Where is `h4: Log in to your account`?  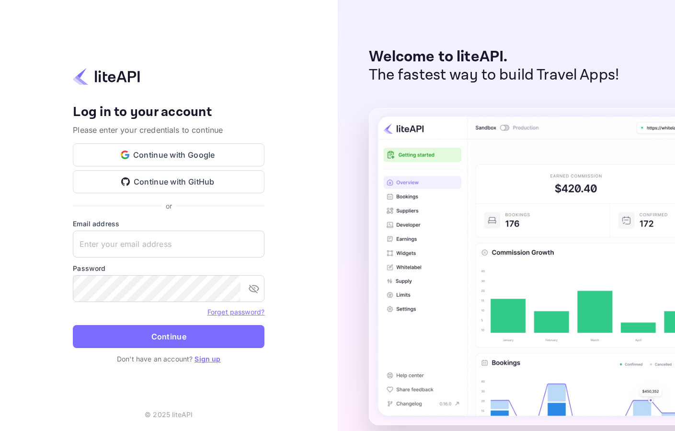 h4: Log in to your account is located at coordinates (169, 112).